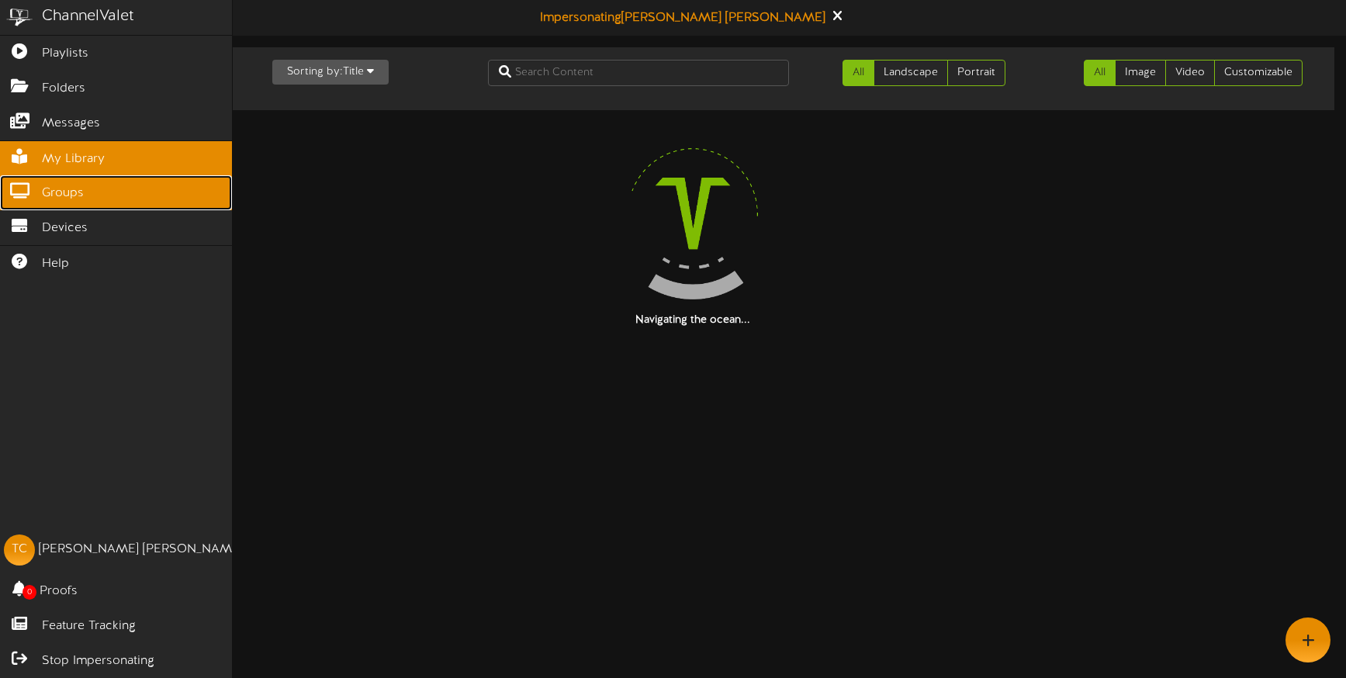  I want to click on span: Help, so click(55, 264).